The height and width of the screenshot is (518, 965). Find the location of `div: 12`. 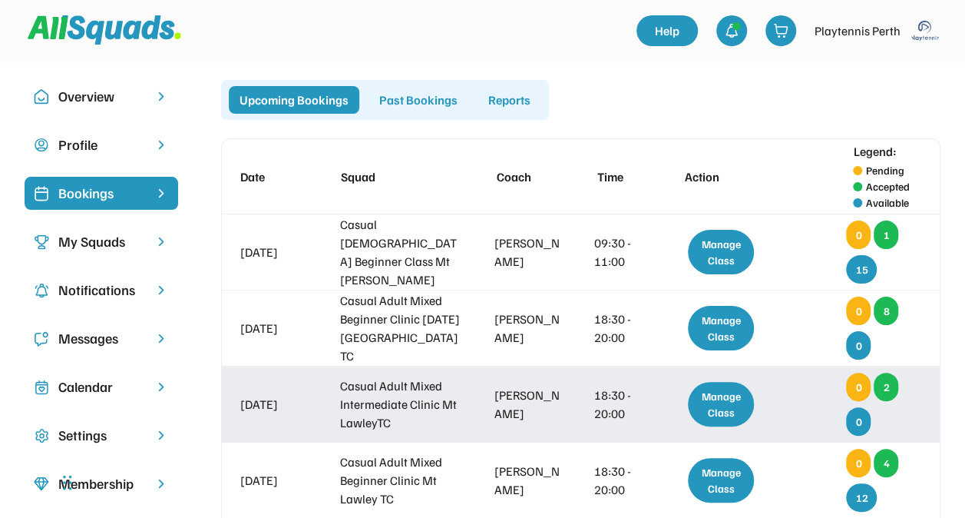

div: 12 is located at coordinates (862, 497).